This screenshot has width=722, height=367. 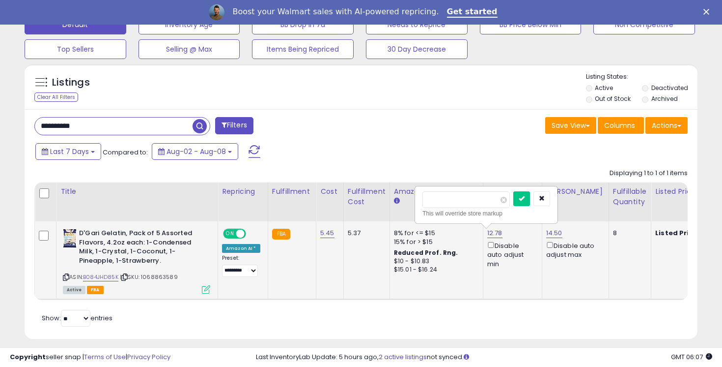 What do you see at coordinates (243, 191) in the screenshot?
I see `div: Repricing` at bounding box center [243, 191].